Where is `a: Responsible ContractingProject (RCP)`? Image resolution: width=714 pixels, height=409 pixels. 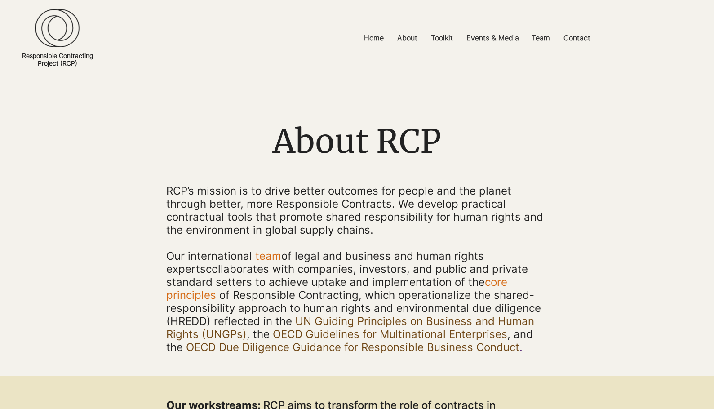
a: Responsible ContractingProject (RCP) is located at coordinates (57, 59).